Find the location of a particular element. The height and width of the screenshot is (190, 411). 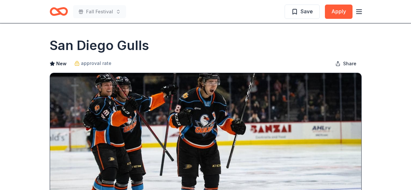

span: approval rate is located at coordinates (96, 63).